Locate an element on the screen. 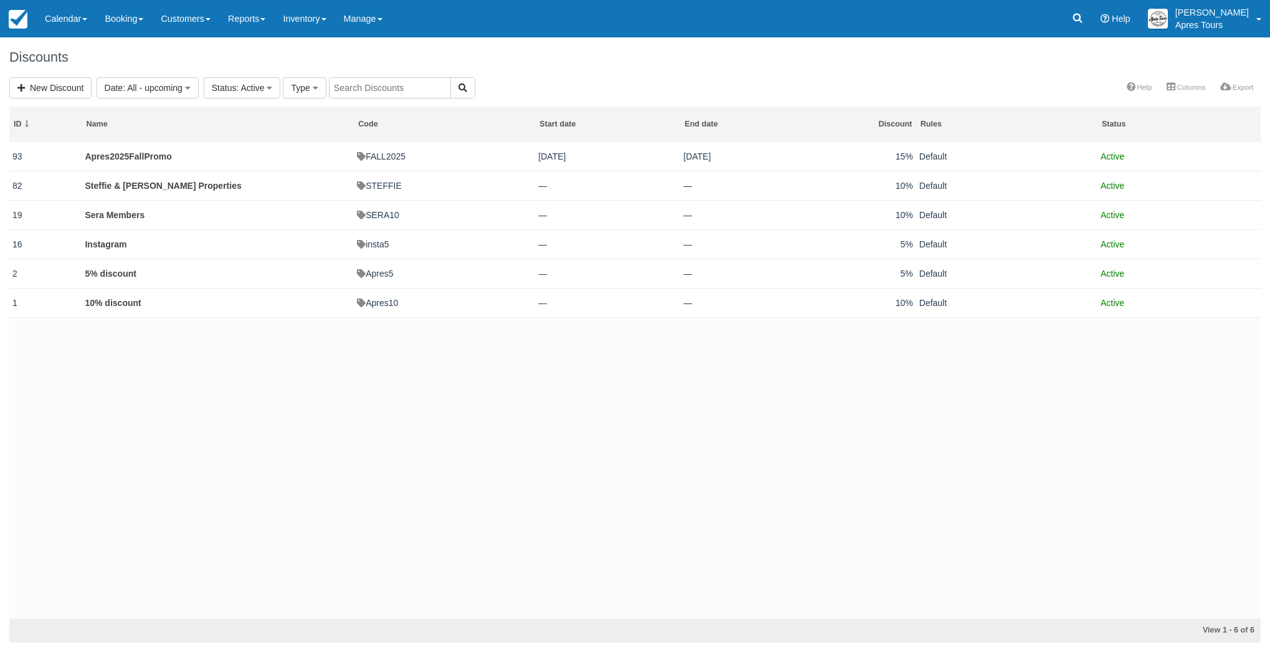 Image resolution: width=1270 pixels, height=645 pixels. td: Steffie & Jessika Pellerin Properties is located at coordinates (217, 185).